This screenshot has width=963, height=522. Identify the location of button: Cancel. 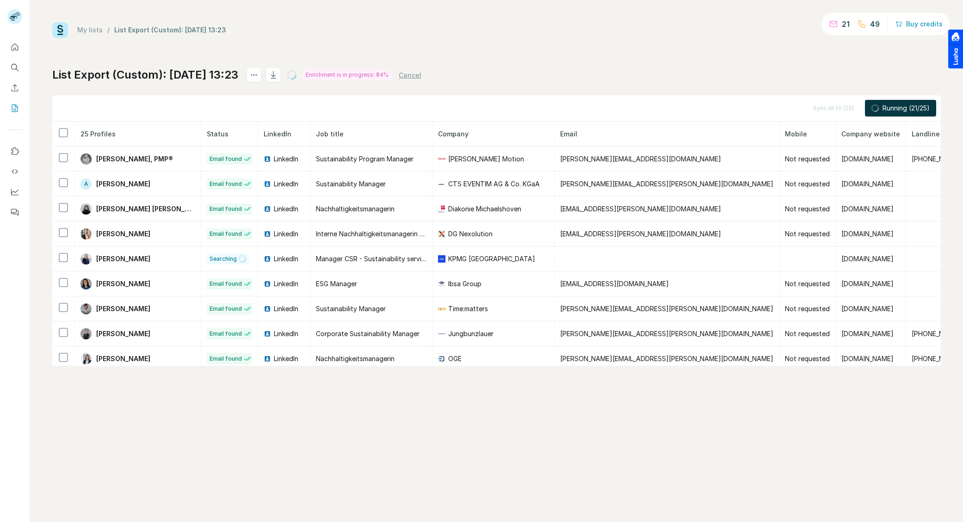
(410, 75).